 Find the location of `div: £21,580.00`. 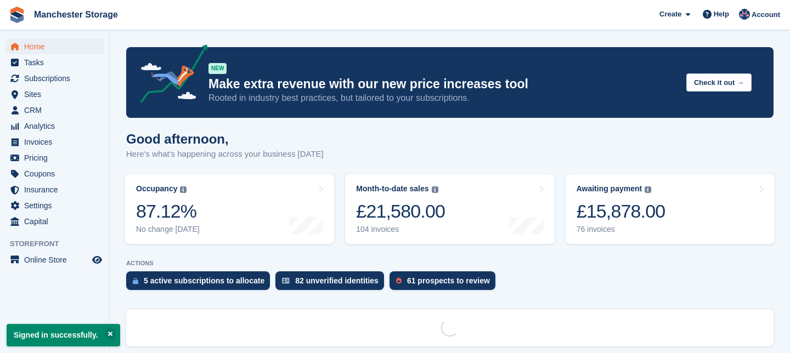

div: £21,580.00 is located at coordinates (401, 211).